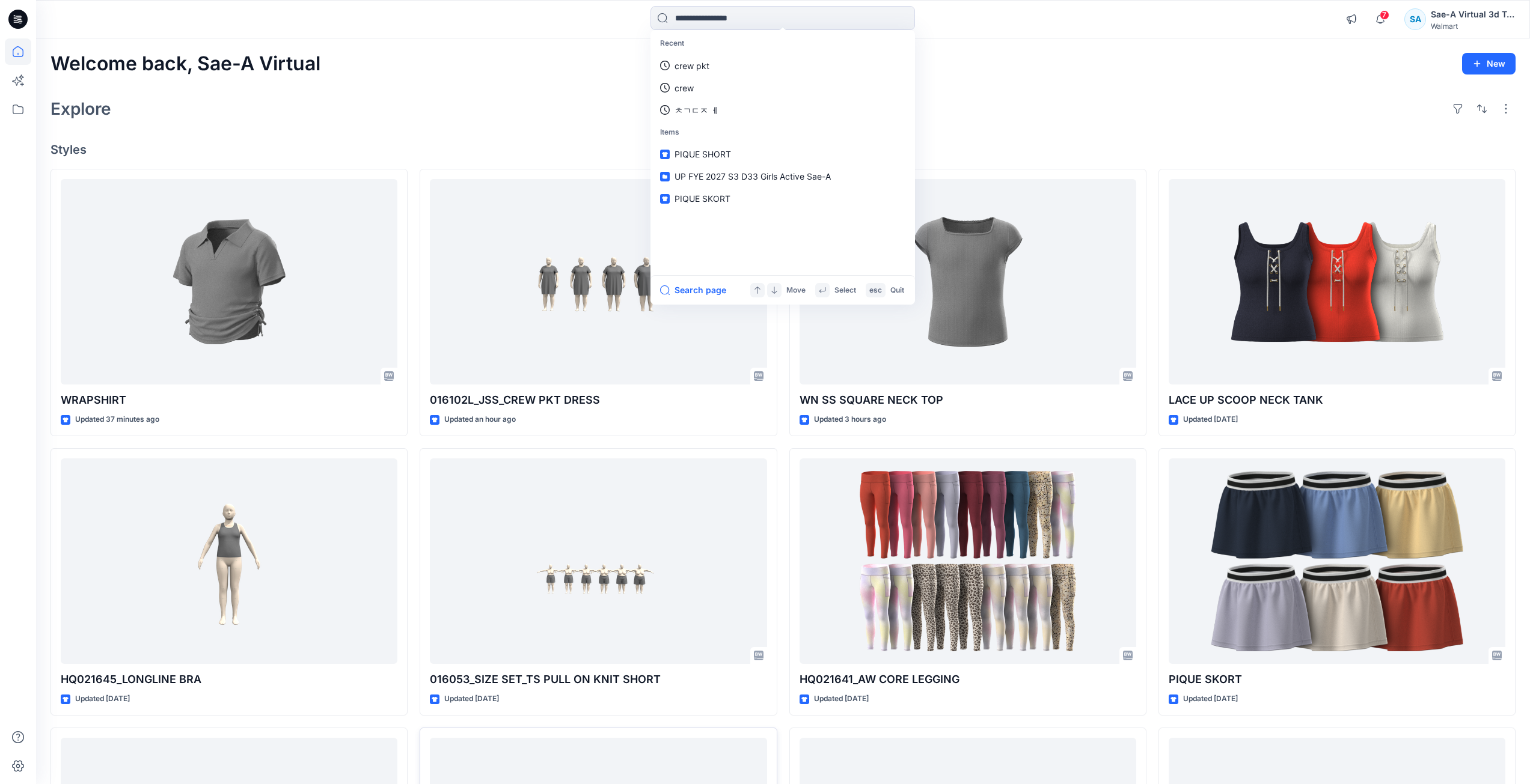  What do you see at coordinates (117, 420) in the screenshot?
I see `p: Updated 37 minutes ago` at bounding box center [117, 420].